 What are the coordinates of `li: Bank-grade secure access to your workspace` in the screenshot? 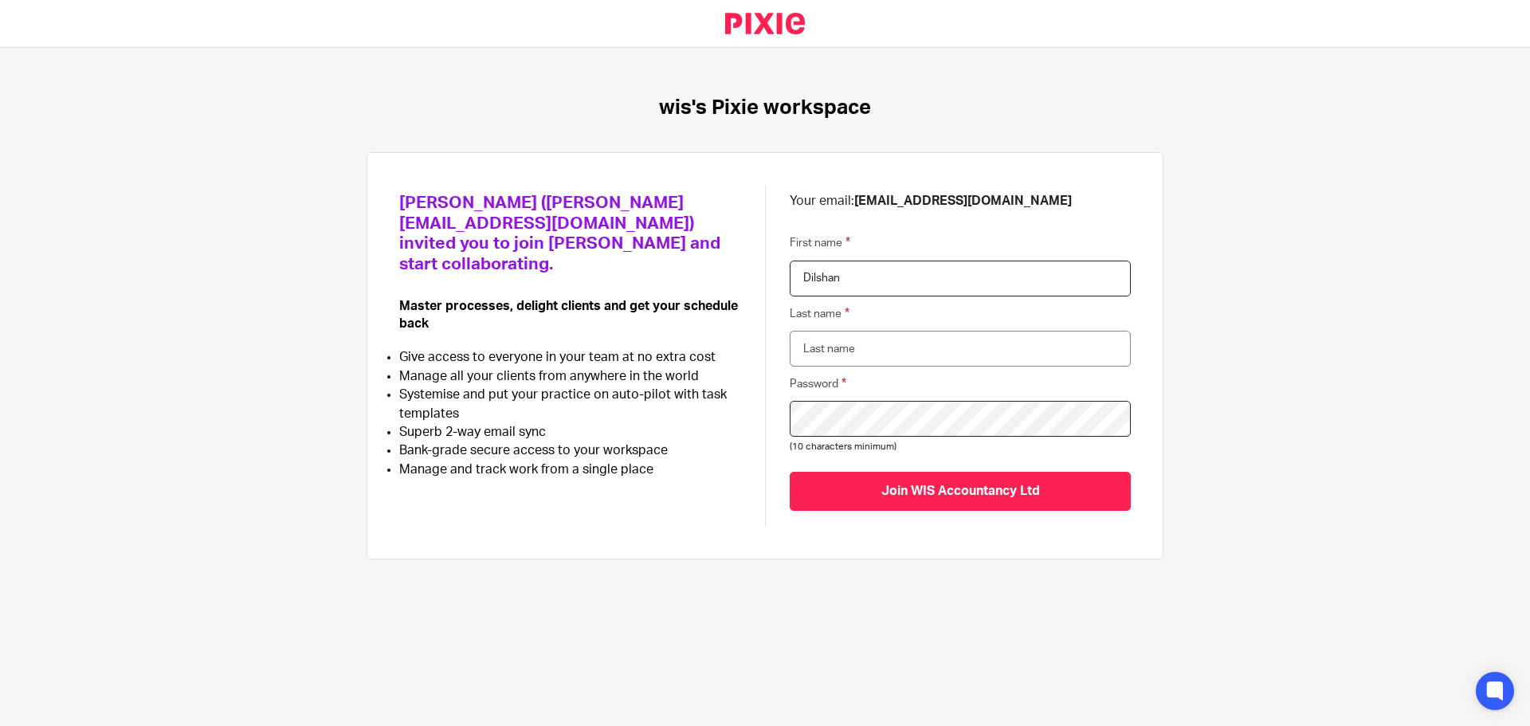 It's located at (570, 450).